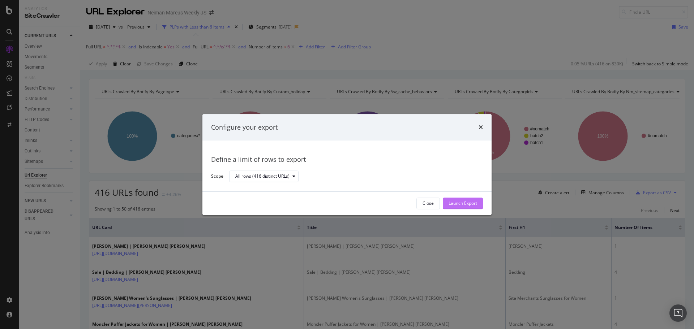 This screenshot has height=329, width=694. Describe the element at coordinates (463, 203) in the screenshot. I see `div: Launch Export` at that location.